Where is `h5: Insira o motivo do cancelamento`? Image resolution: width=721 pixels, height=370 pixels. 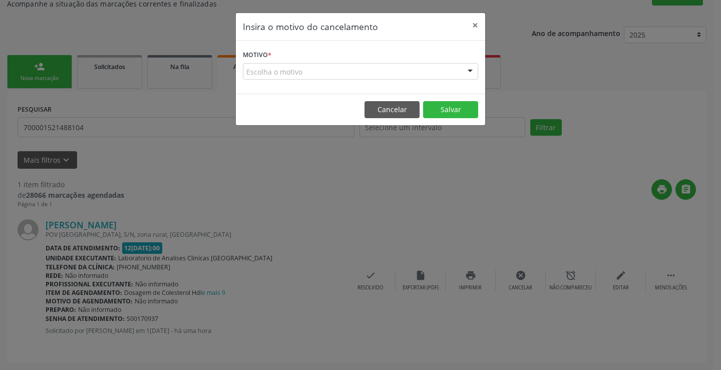
h5: Insira o motivo do cancelamento is located at coordinates (311, 27).